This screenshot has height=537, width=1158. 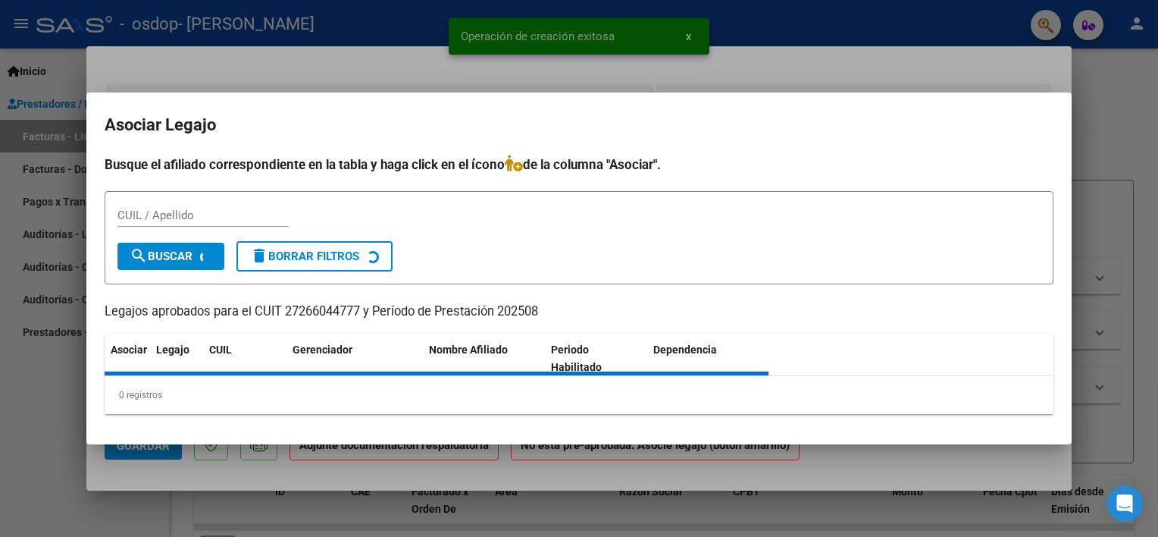 What do you see at coordinates (579, 125) in the screenshot?
I see `h2: Asociar Legajo` at bounding box center [579, 125].